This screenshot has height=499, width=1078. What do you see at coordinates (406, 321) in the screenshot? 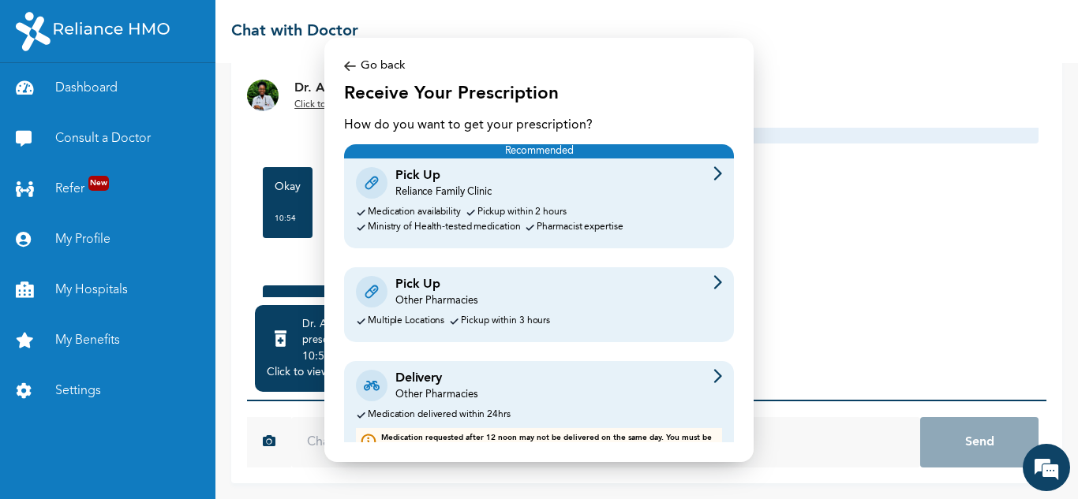
I see `div: Multiple Locations` at bounding box center [406, 321].